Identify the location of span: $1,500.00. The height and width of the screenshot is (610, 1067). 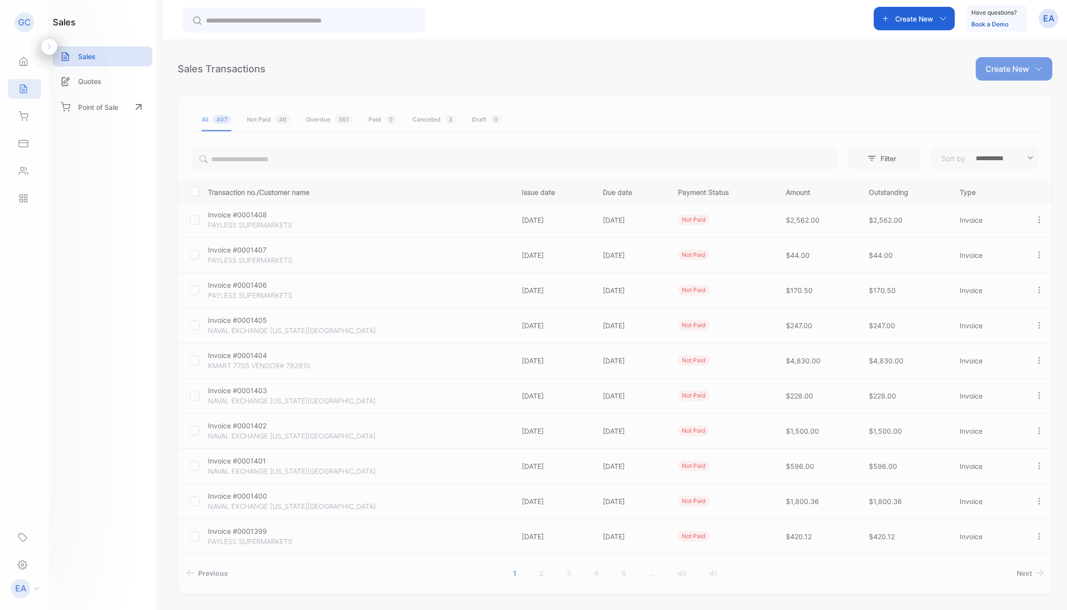
(803, 431).